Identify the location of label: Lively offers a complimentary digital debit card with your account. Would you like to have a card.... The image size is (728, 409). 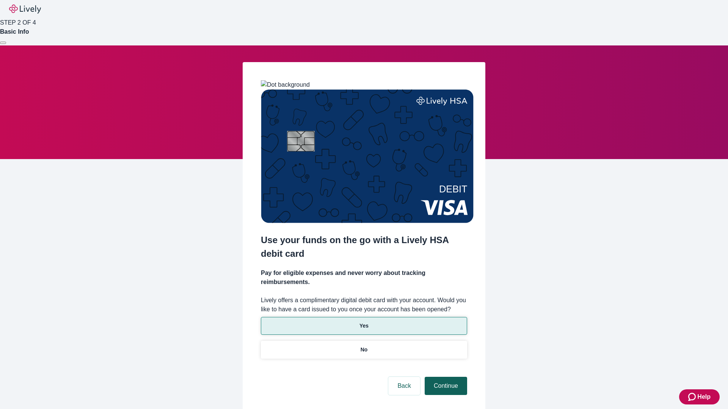
(364, 305).